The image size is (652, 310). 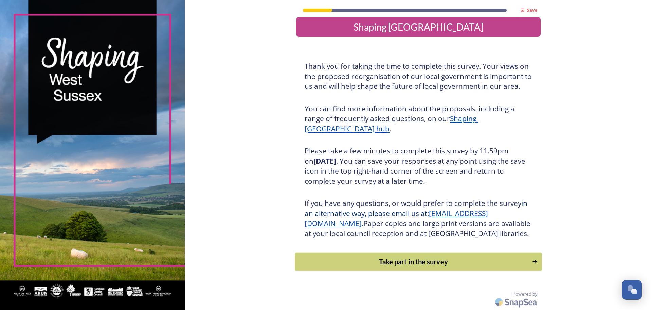 I want to click on h3: Please take a few minutes to complete this survey by 11.59pm on . You can save your responses at ..., so click(x=419, y=166).